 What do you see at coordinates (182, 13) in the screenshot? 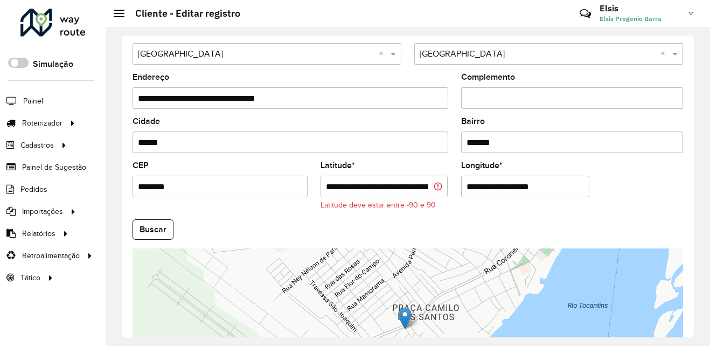
I see `h2: Cliente - Editar registro` at bounding box center [182, 13].